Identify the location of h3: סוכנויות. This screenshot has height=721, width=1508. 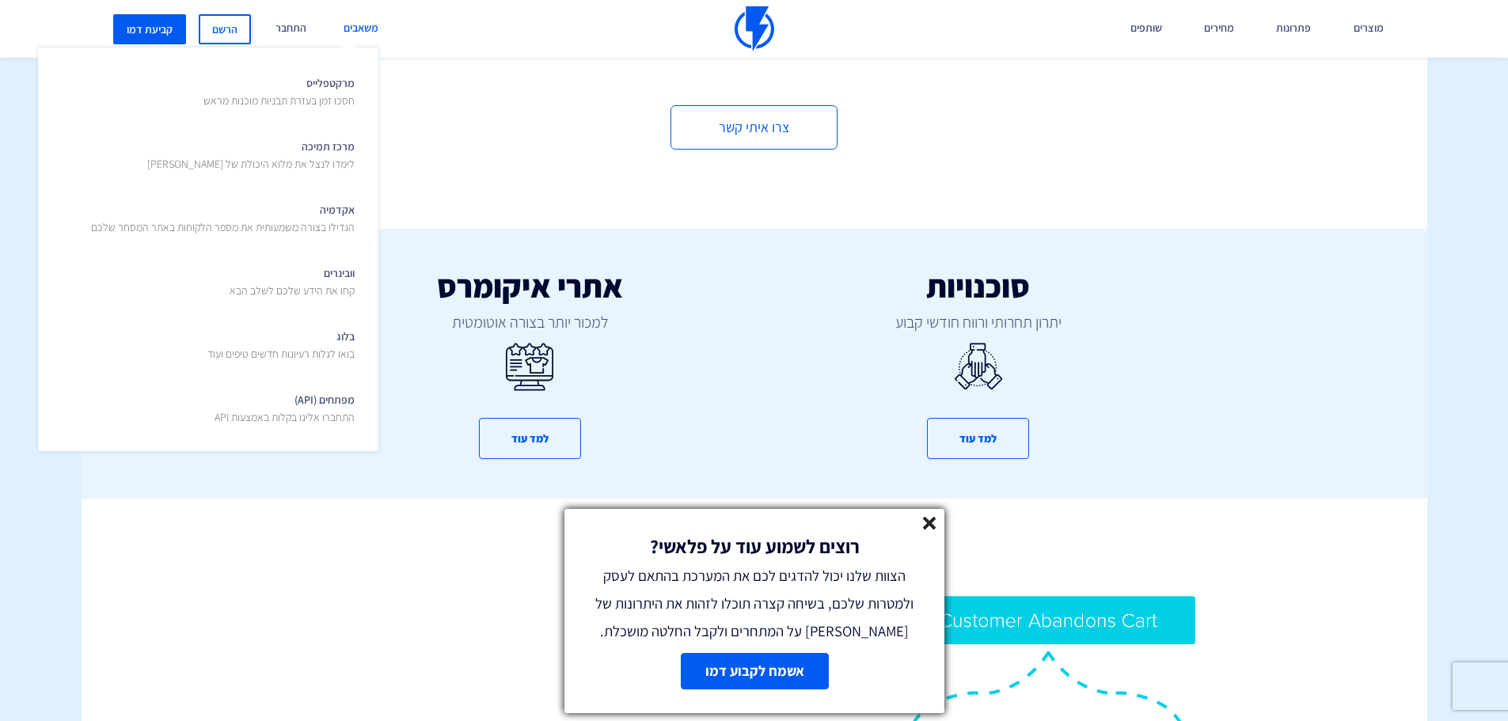
(979, 286).